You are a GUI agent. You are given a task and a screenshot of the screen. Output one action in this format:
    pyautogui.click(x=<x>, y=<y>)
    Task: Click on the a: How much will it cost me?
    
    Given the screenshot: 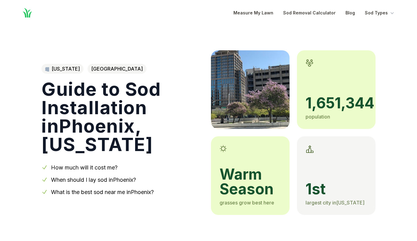 What is the action you would take?
    pyautogui.click(x=84, y=167)
    